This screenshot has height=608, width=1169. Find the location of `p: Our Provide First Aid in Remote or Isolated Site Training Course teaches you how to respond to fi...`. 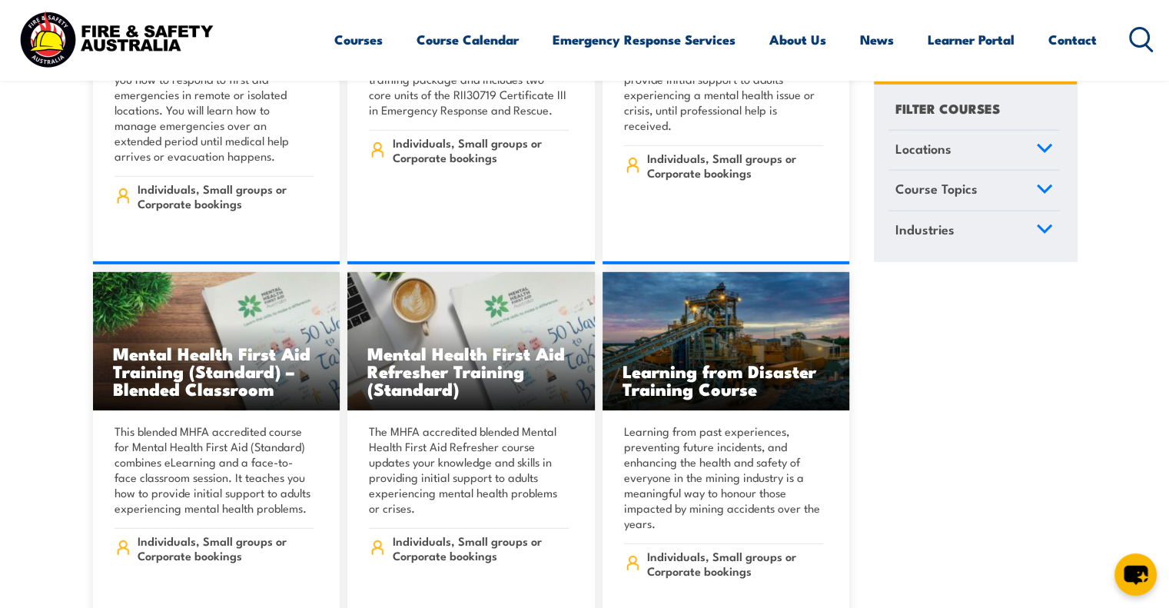

p: Our Provide First Aid in Remote or Isolated Site Training Course teaches you how to respond to fi... is located at coordinates (214, 102).